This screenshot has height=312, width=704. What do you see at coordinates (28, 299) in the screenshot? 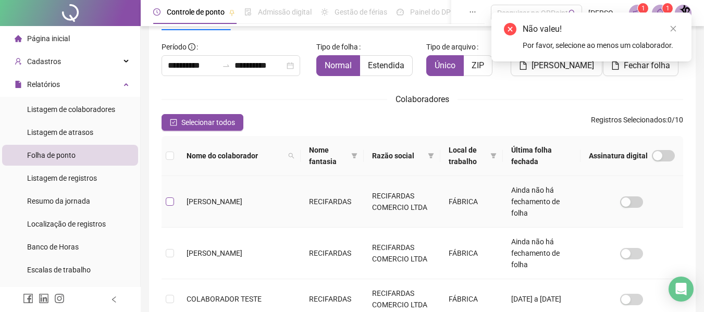
I see `span: facebook` at bounding box center [28, 299].